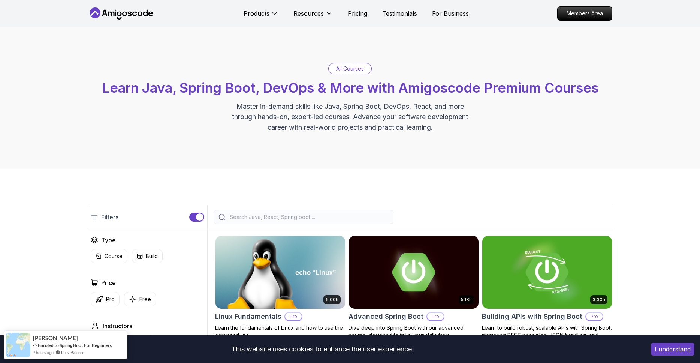 This screenshot has width=700, height=363. I want to click on p: Master in-demand skills like Java, Spring Boot, DevOps, React, and more through hands-on, expert-..., so click(350, 117).